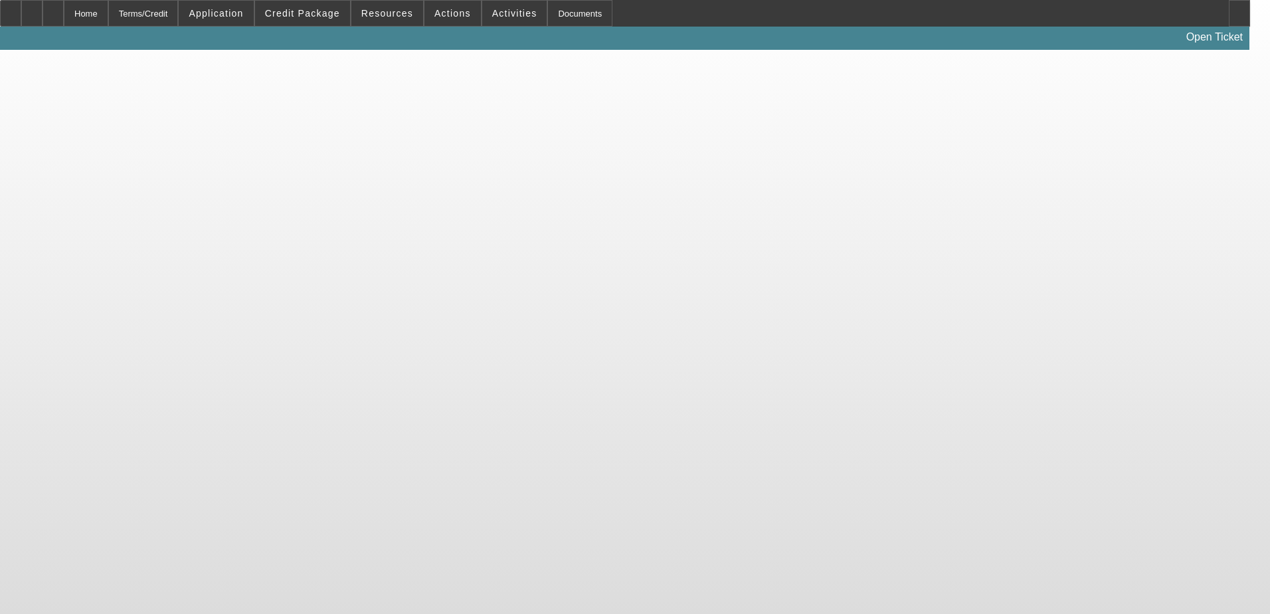 The image size is (1270, 614). I want to click on a: Open Ticket, so click(1214, 37).